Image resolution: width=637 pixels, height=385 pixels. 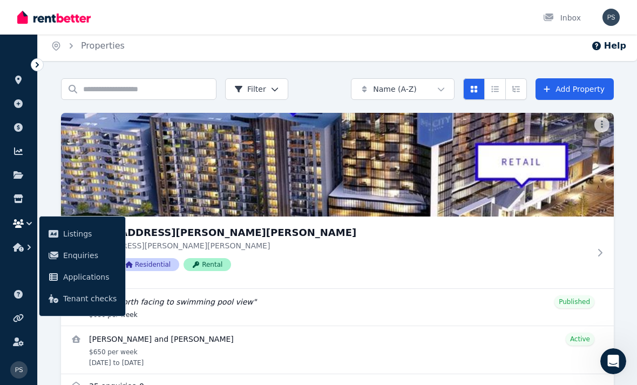 I want to click on button: More options, so click(x=602, y=125).